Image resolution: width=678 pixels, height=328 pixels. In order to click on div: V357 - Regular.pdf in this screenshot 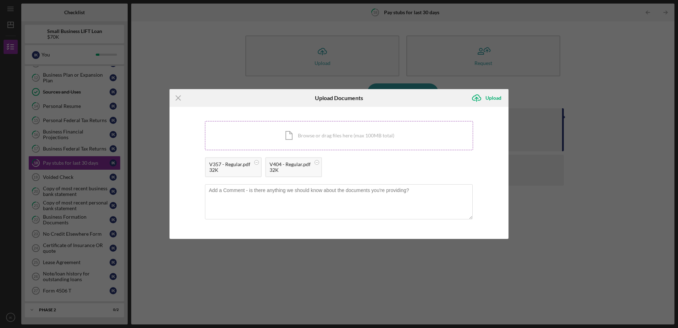, I will do `click(230, 164)`.